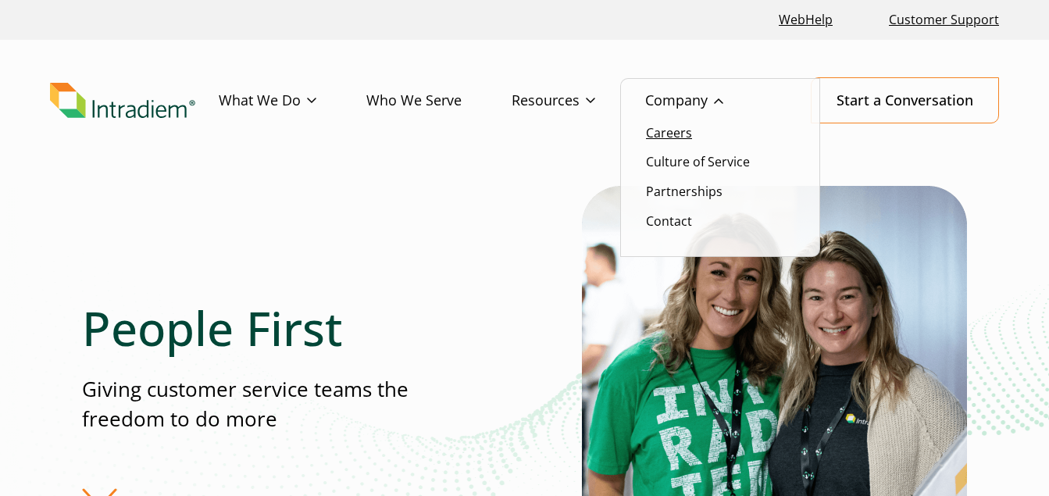 This screenshot has height=496, width=1049. I want to click on img: Intradiem, so click(123, 101).